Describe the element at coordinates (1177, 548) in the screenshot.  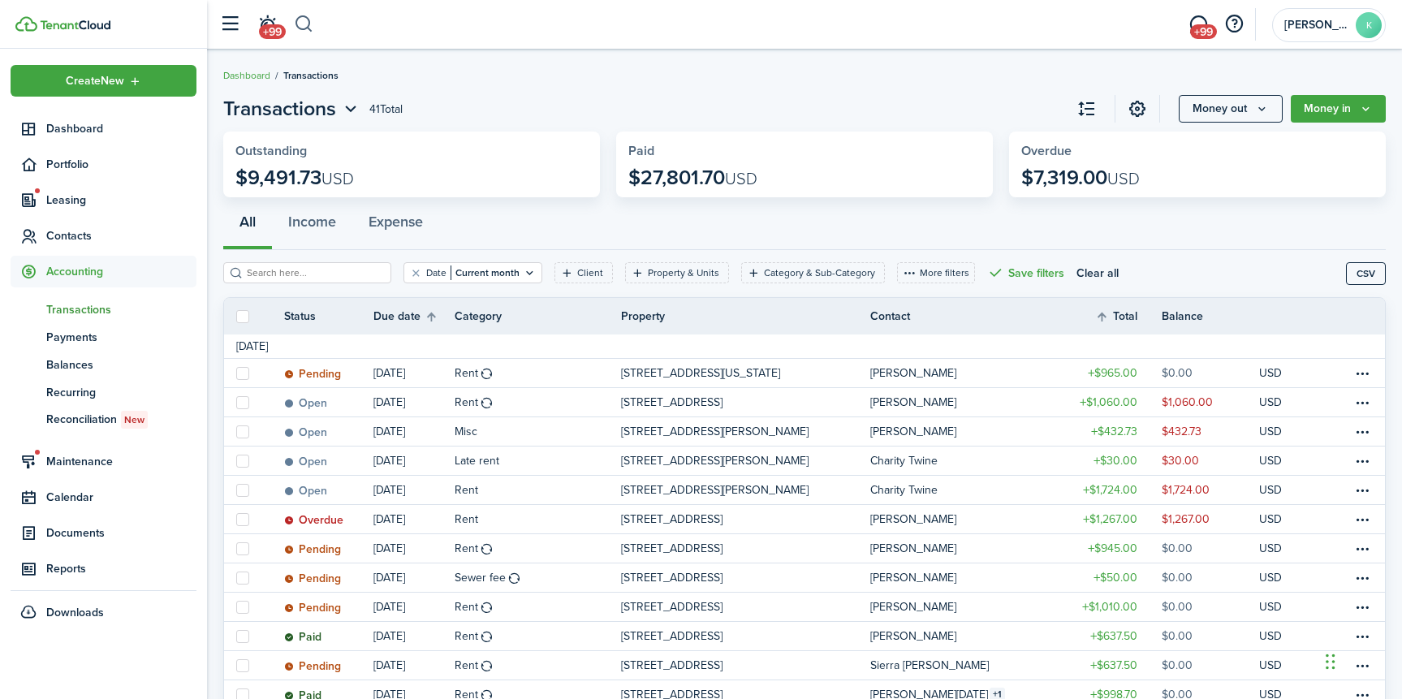
I see `table-amount-description: $0.00` at that location.